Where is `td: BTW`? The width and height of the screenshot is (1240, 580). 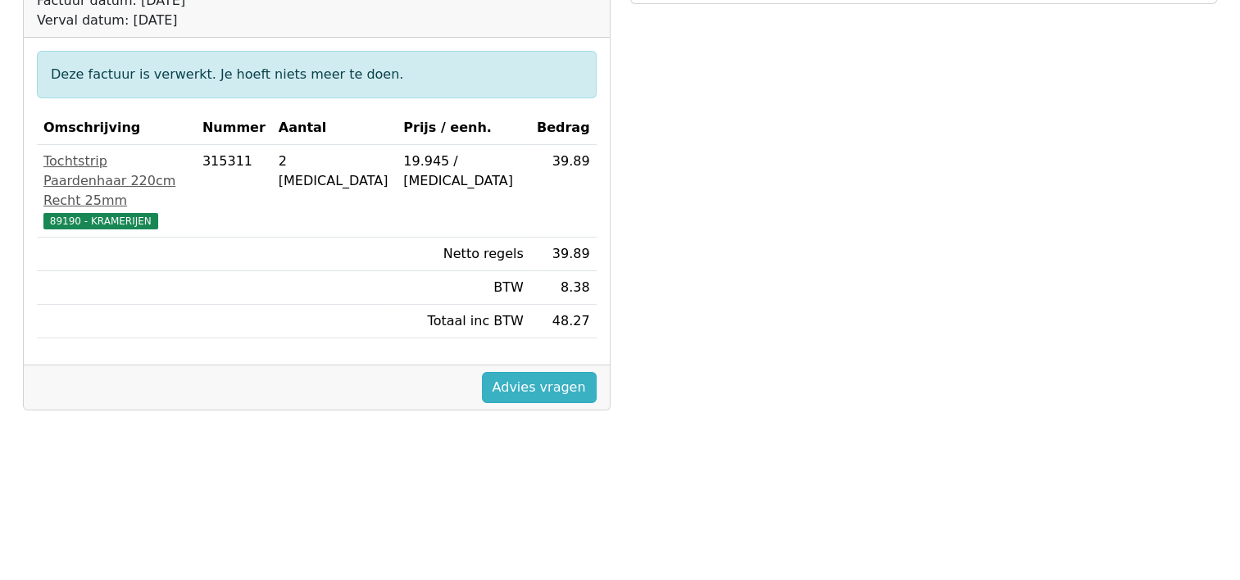 td: BTW is located at coordinates (463, 288).